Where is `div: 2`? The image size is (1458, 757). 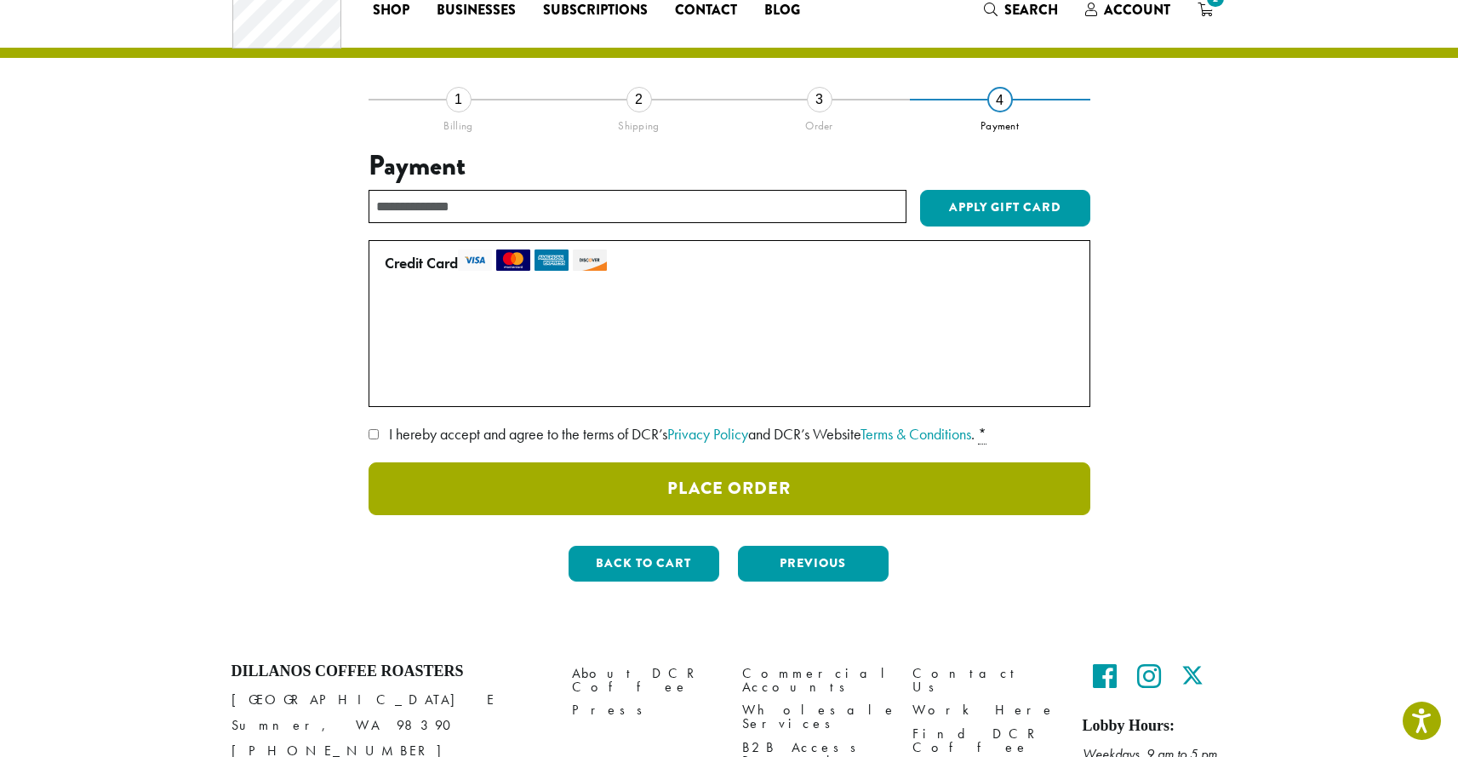 div: 2 is located at coordinates (639, 100).